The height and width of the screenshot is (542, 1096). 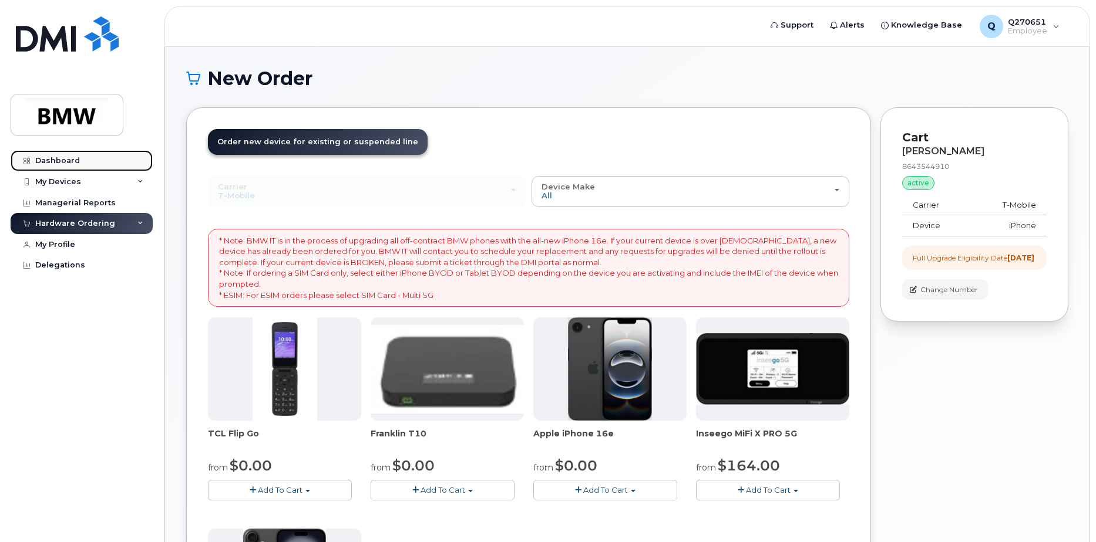 What do you see at coordinates (627, 78) in the screenshot?
I see `h1: New Order` at bounding box center [627, 78].